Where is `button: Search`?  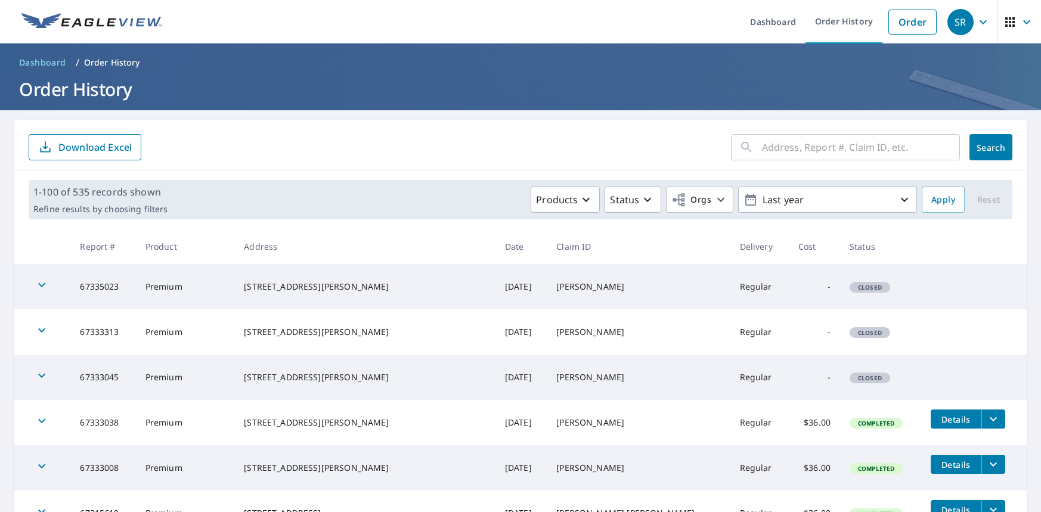
button: Search is located at coordinates (991, 147).